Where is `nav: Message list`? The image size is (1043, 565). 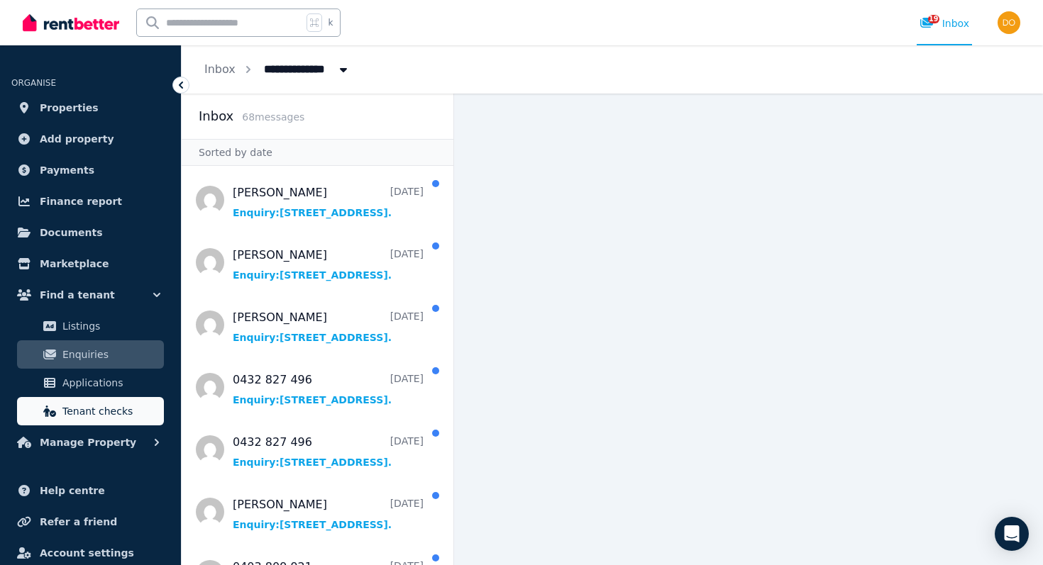
nav: Message list is located at coordinates (317, 365).